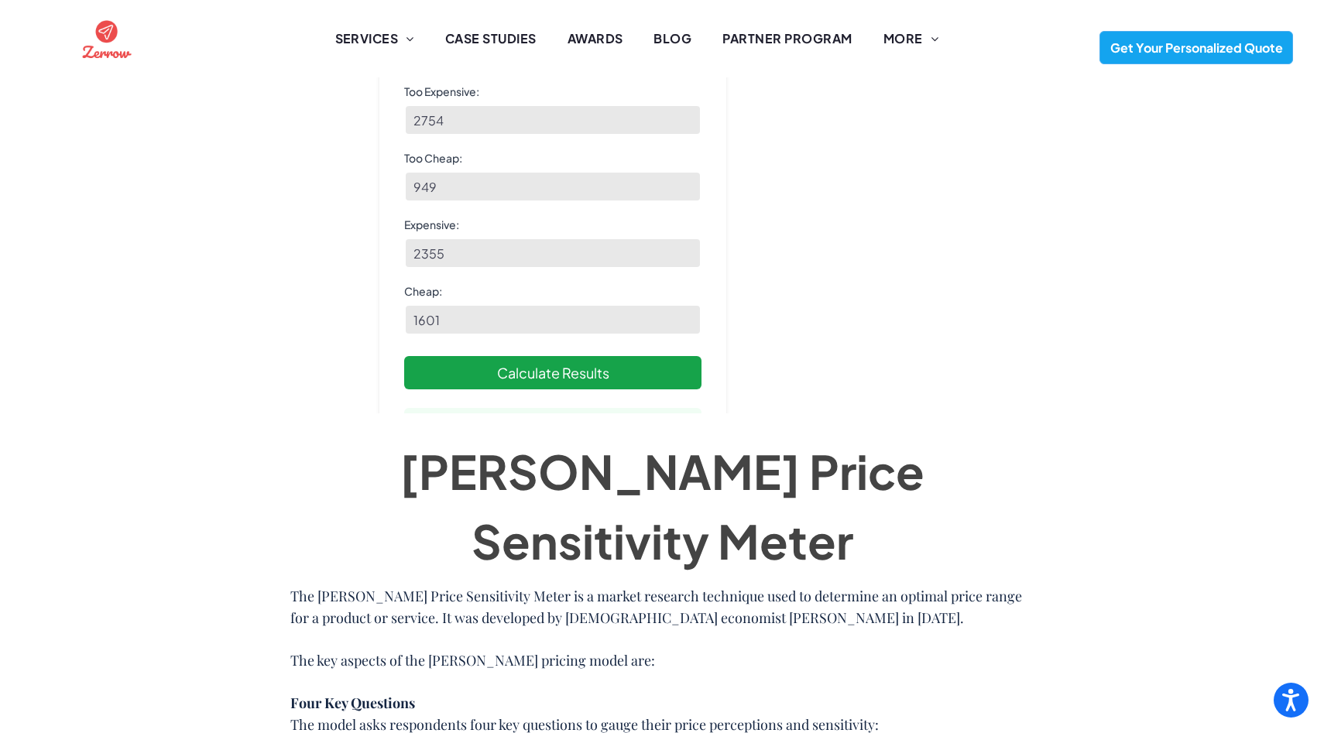 The height and width of the screenshot is (733, 1324). I want to click on span: Get Your Personalized Quote, so click(1197, 47).